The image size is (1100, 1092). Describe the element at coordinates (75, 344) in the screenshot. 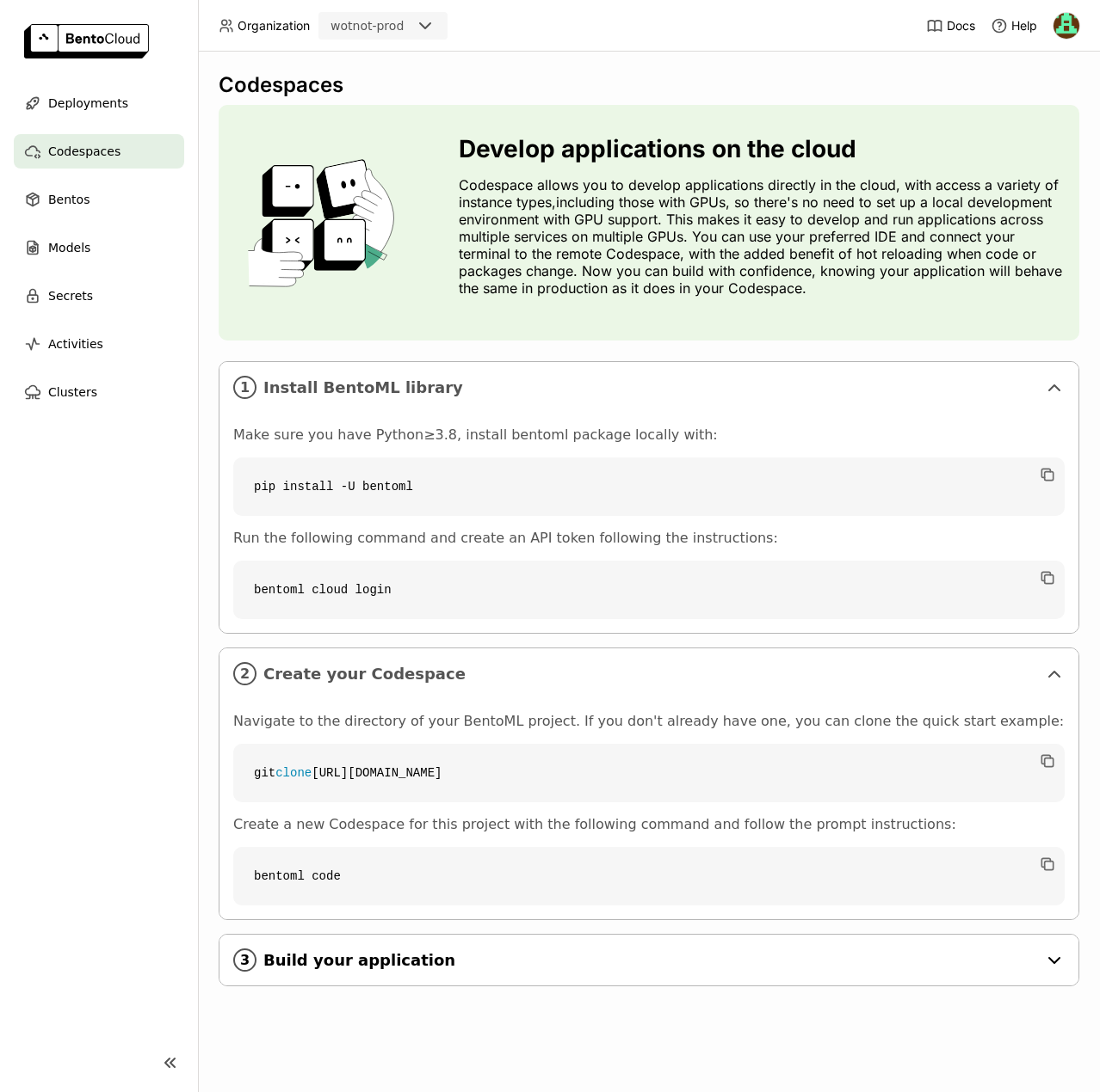

I see `span: Activities` at that location.